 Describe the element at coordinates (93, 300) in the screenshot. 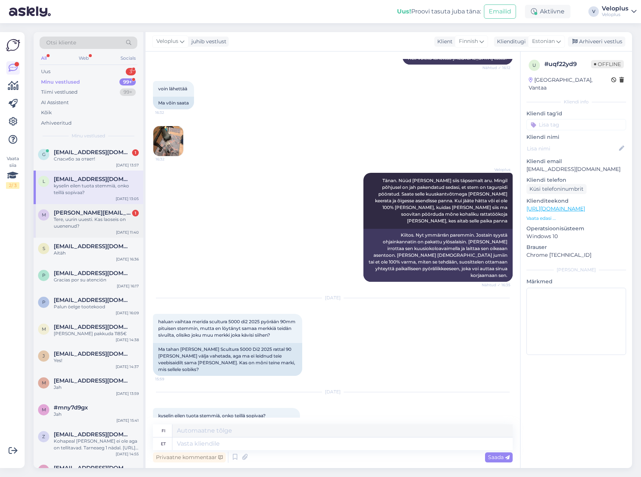

I see `span: pacheko68@live.com` at that location.